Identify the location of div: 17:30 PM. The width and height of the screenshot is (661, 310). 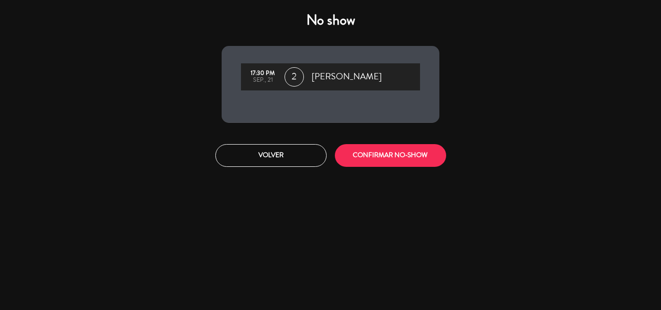
(263, 74).